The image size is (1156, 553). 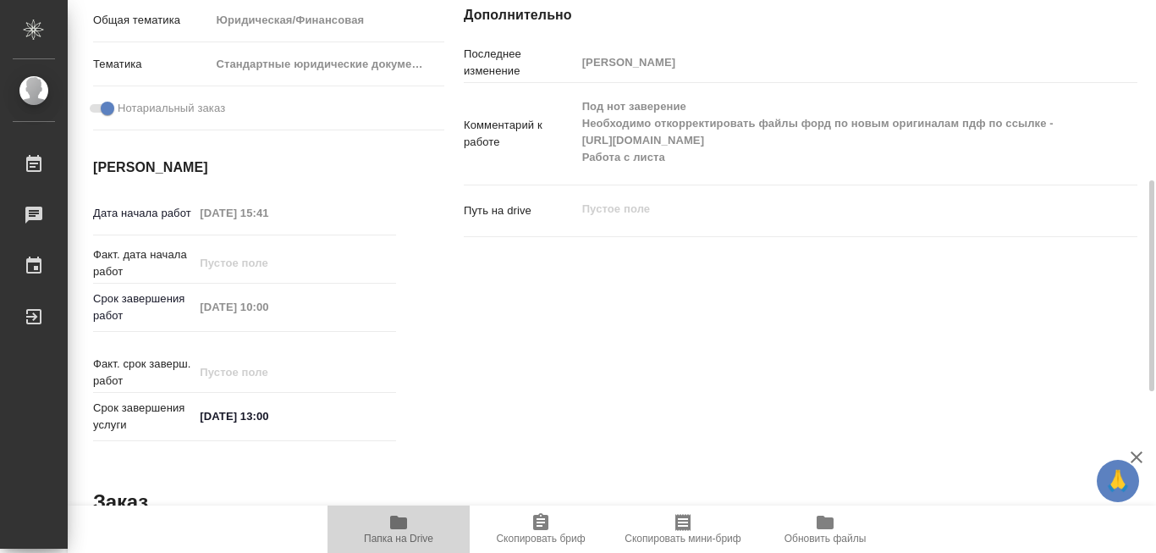 I want to click on span: Нотариальный заказ, so click(x=171, y=108).